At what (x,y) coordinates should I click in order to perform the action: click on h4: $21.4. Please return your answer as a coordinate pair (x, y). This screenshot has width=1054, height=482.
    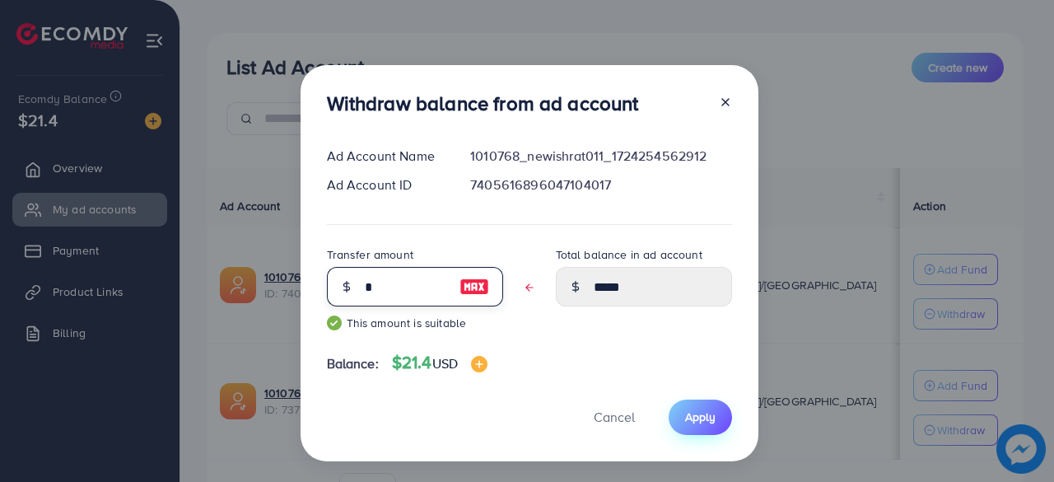
    Looking at the image, I should click on (440, 362).